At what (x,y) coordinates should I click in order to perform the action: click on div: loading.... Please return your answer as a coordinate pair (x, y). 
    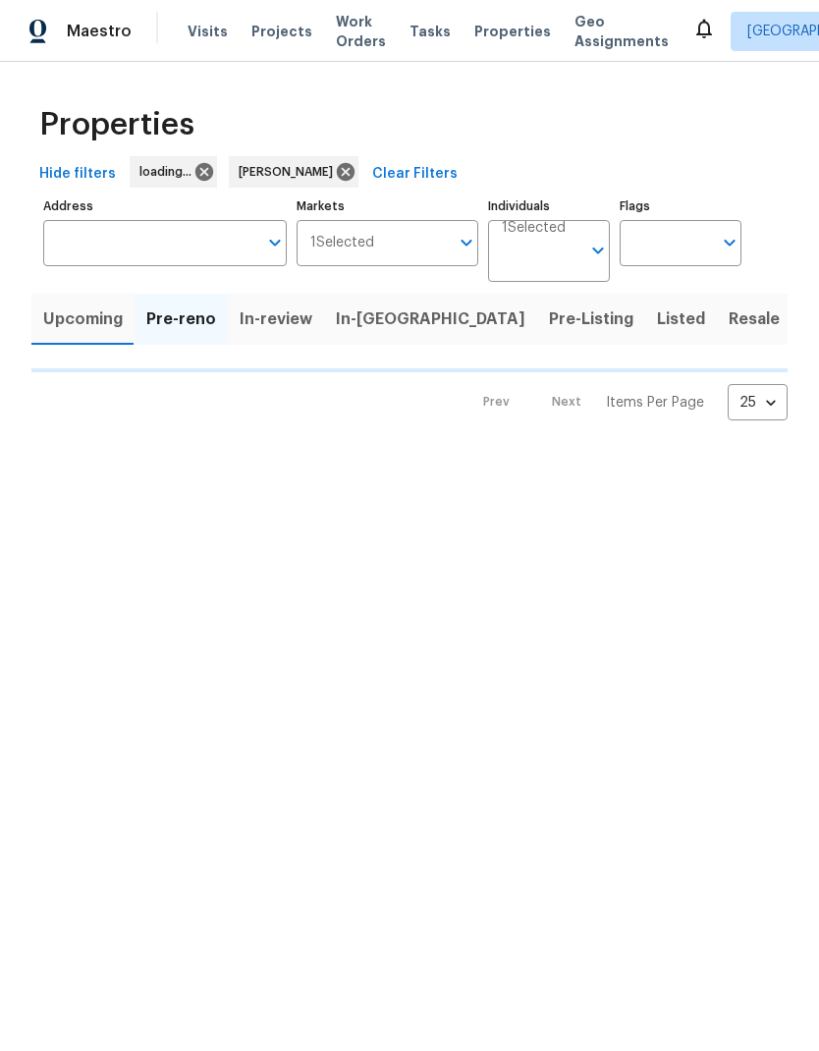
    Looking at the image, I should click on (173, 172).